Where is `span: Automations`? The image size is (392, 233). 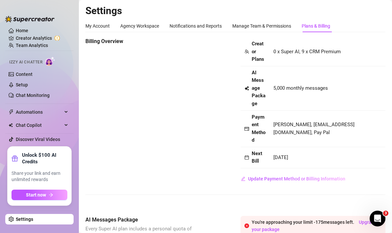 span: Automations is located at coordinates (39, 112).